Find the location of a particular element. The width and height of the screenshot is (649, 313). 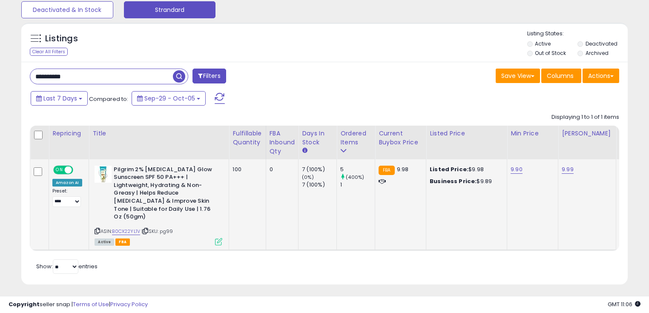

div: Title is located at coordinates (159, 133).